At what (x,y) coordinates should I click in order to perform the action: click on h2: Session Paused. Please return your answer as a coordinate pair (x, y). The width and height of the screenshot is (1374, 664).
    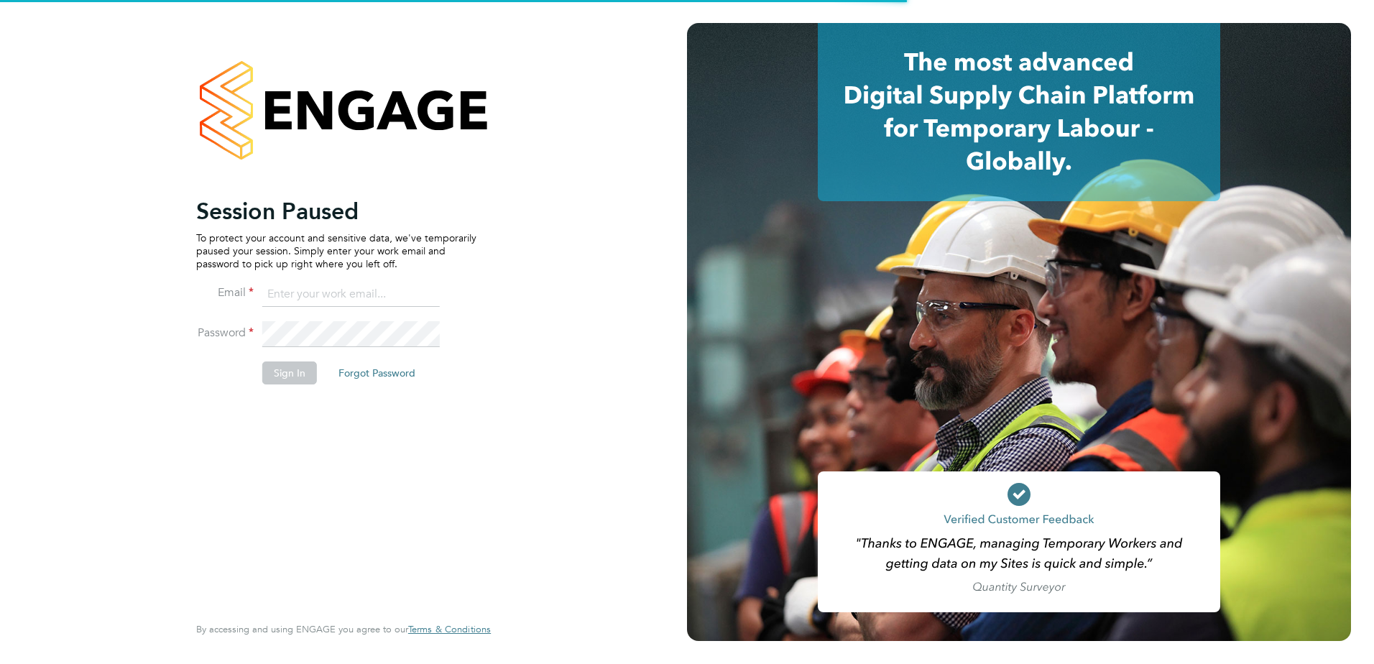
    Looking at the image, I should click on (336, 211).